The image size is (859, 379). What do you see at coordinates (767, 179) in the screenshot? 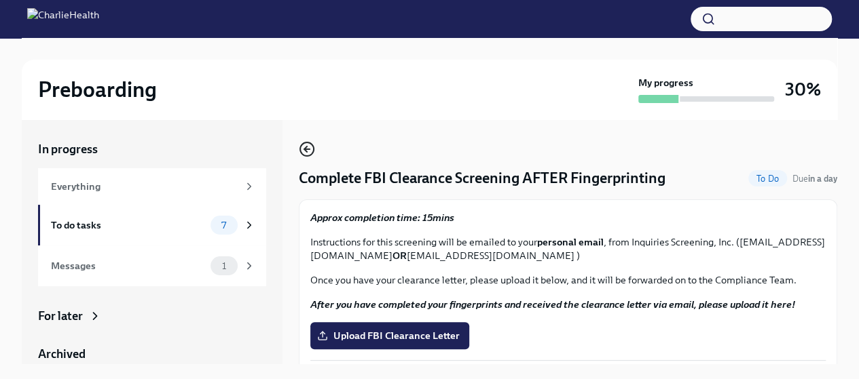
I see `span: To Do` at bounding box center [767, 179].